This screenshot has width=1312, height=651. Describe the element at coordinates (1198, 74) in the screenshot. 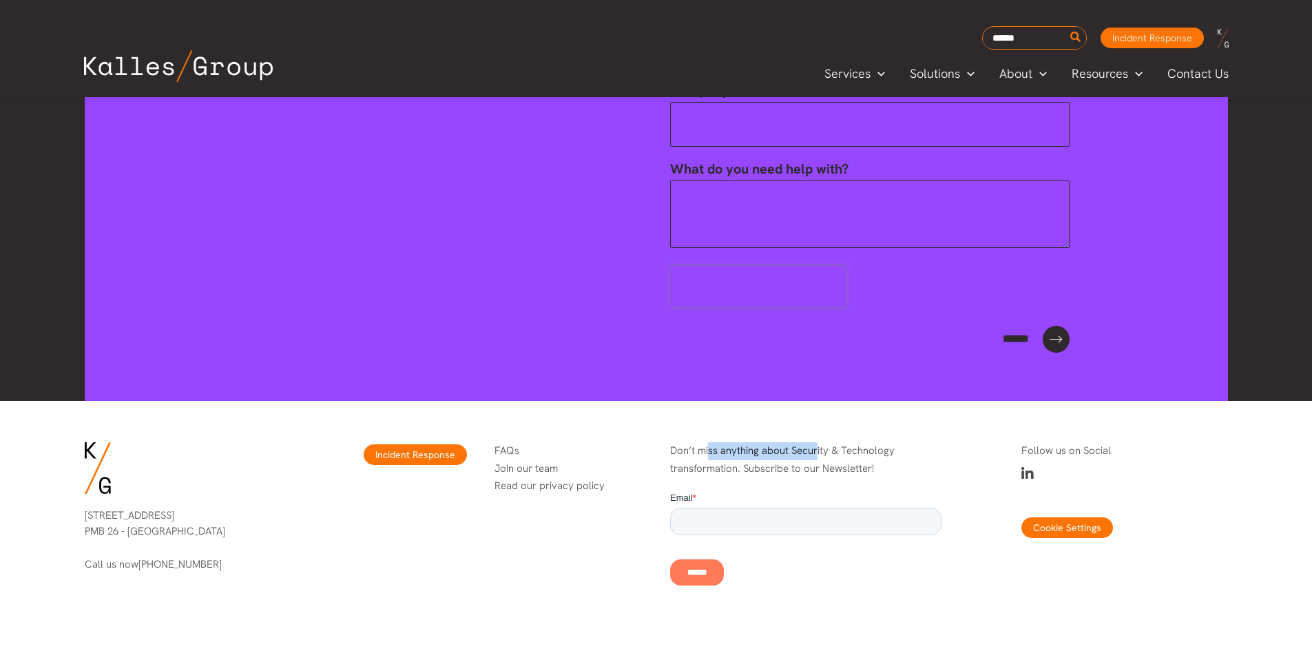

I see `a: Contact Us` at that location.